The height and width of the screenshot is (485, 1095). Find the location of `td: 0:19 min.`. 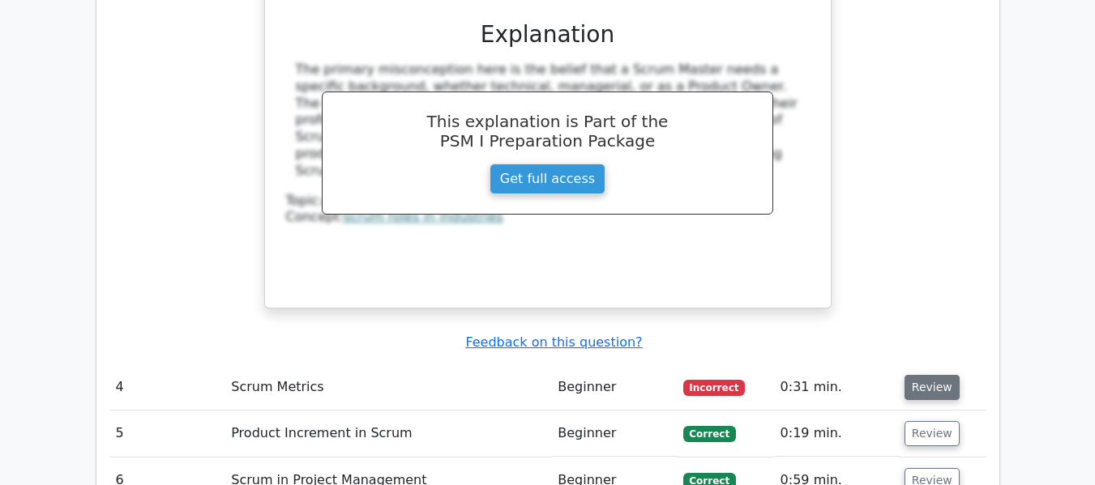

td: 0:19 min. is located at coordinates (835, 433).